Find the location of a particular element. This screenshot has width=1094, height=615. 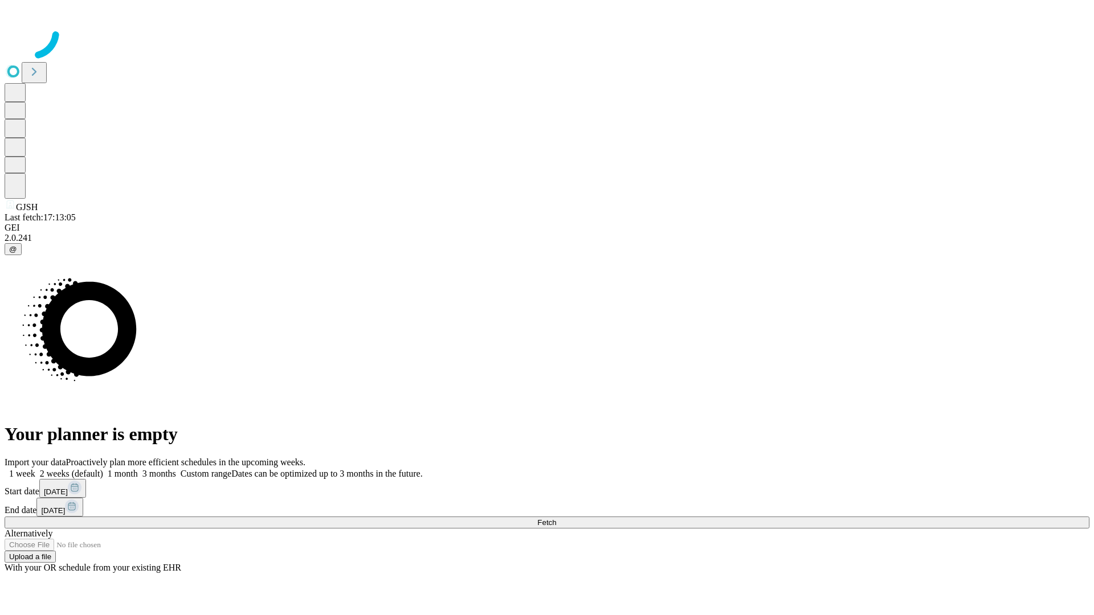

span: 1 week is located at coordinates (22, 473).